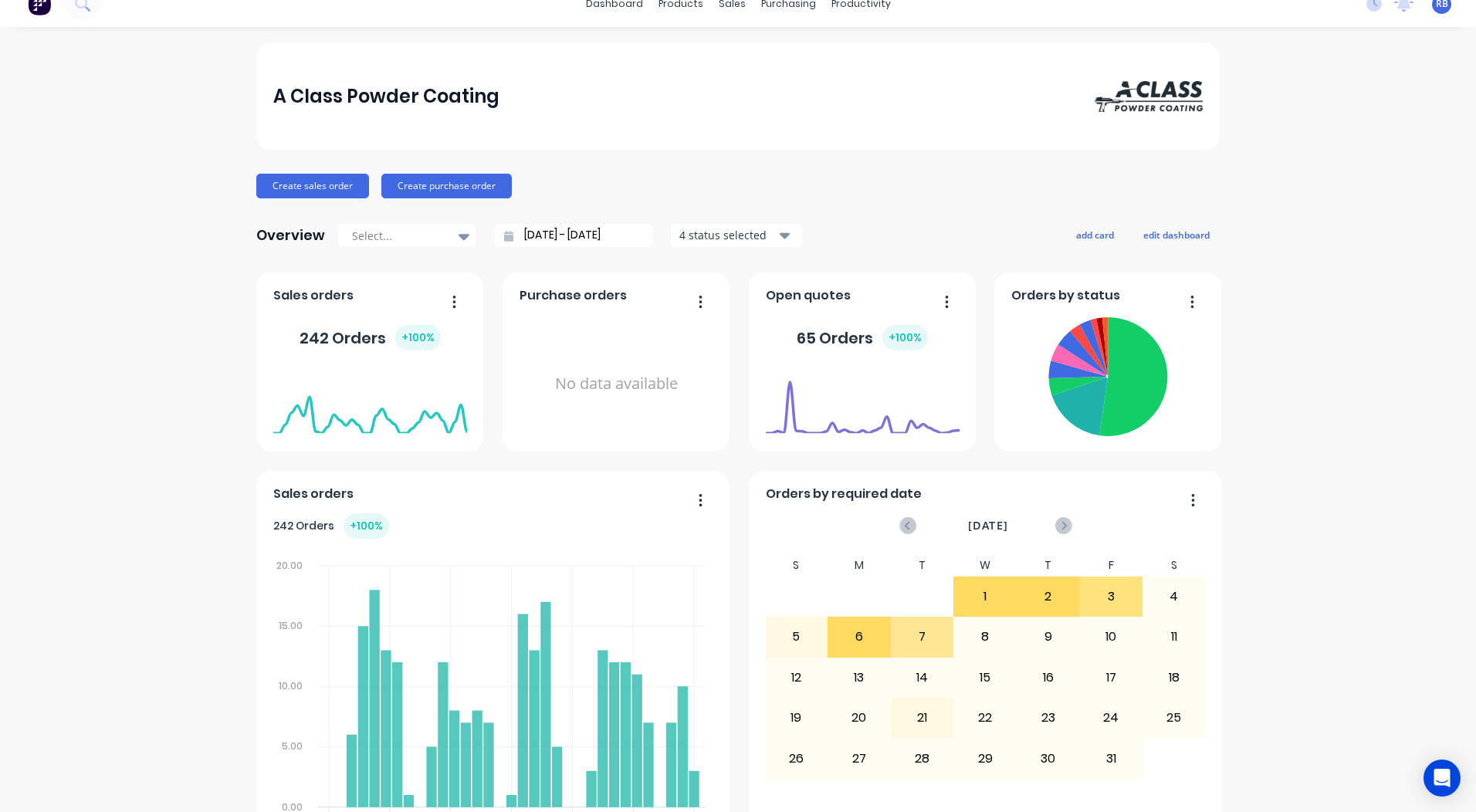 The height and width of the screenshot is (812, 1476). Describe the element at coordinates (573, 296) in the screenshot. I see `span: Purchase orders` at that location.